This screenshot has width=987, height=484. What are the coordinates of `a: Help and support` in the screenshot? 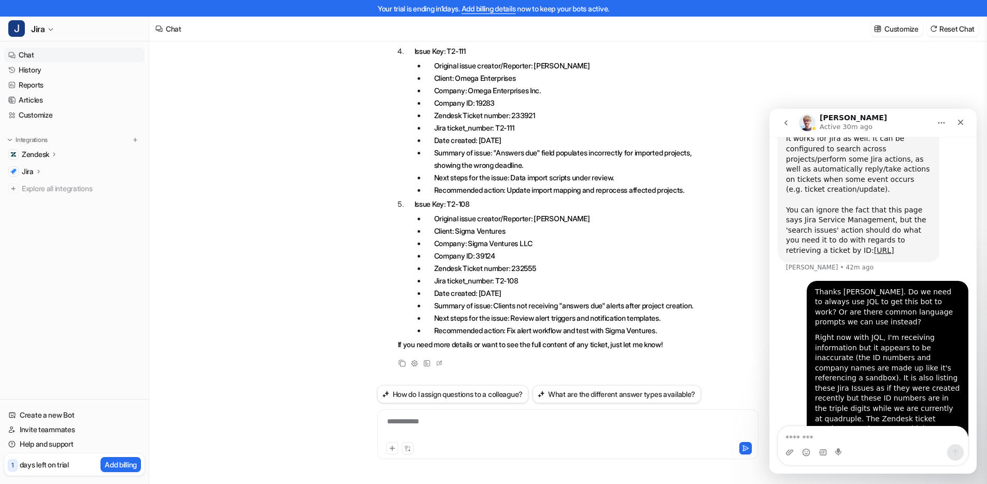 It's located at (74, 444).